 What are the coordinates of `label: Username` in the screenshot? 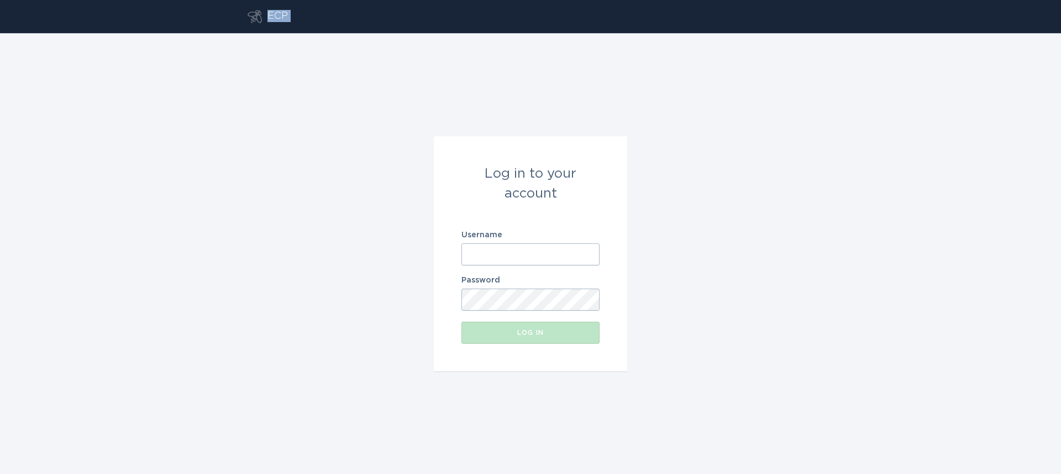 It's located at (530, 235).